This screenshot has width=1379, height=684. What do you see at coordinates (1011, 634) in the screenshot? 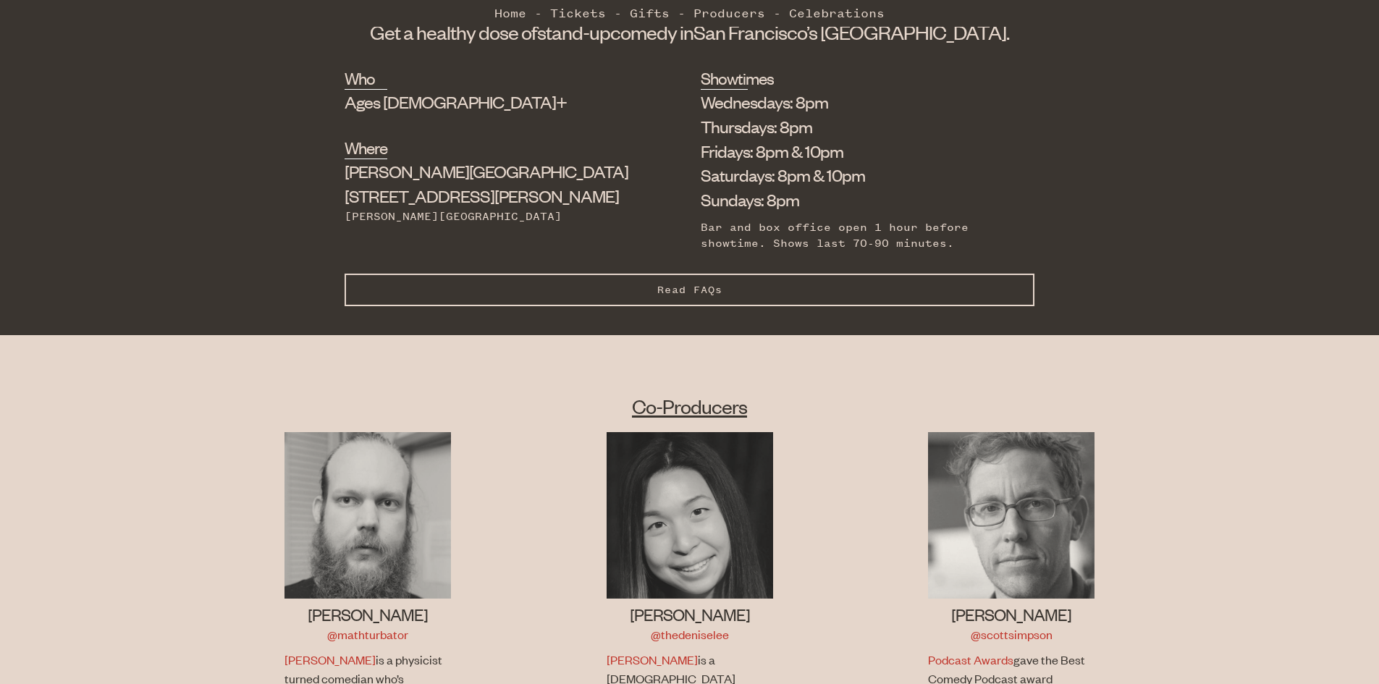
I see `a: @scottsimpson` at bounding box center [1011, 634].